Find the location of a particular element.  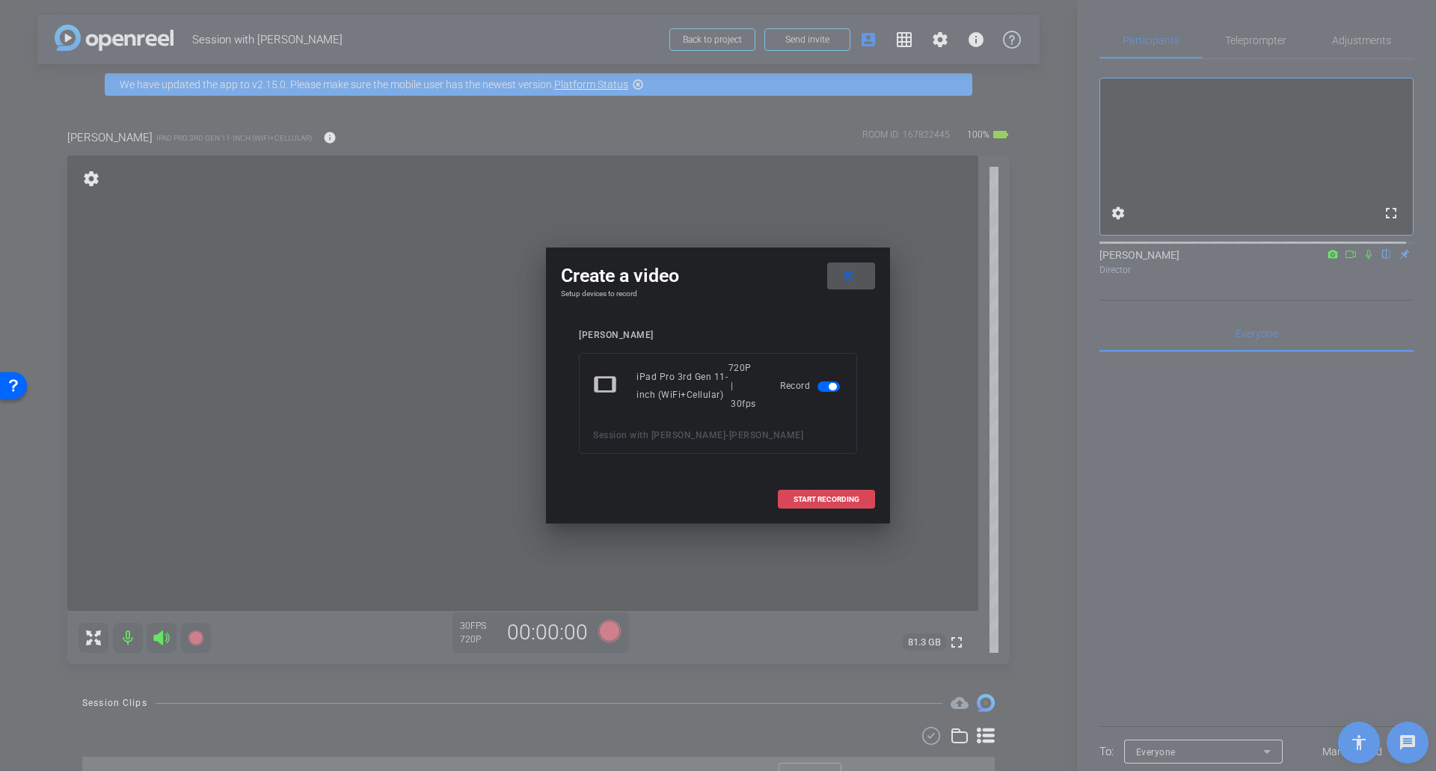

mat-icon: tablet is located at coordinates (607, 386).